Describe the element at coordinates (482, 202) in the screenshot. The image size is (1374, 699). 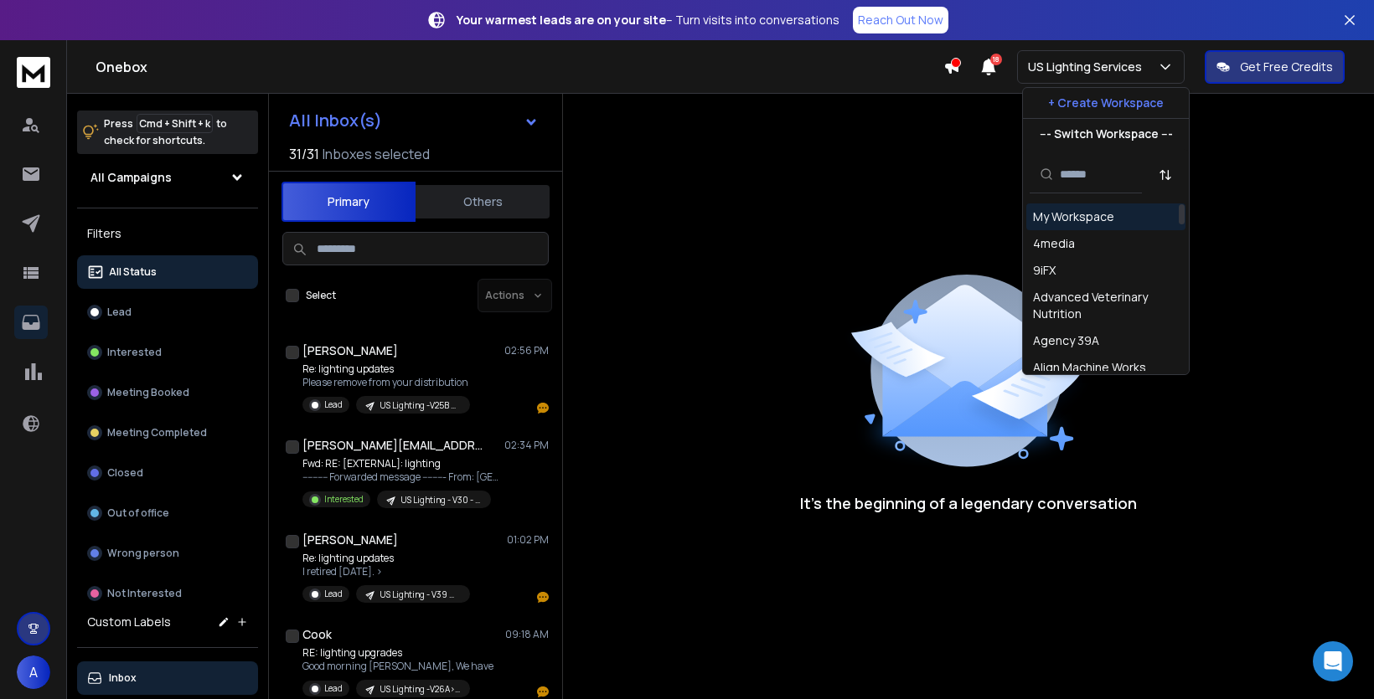
I see `button: Others` at that location.